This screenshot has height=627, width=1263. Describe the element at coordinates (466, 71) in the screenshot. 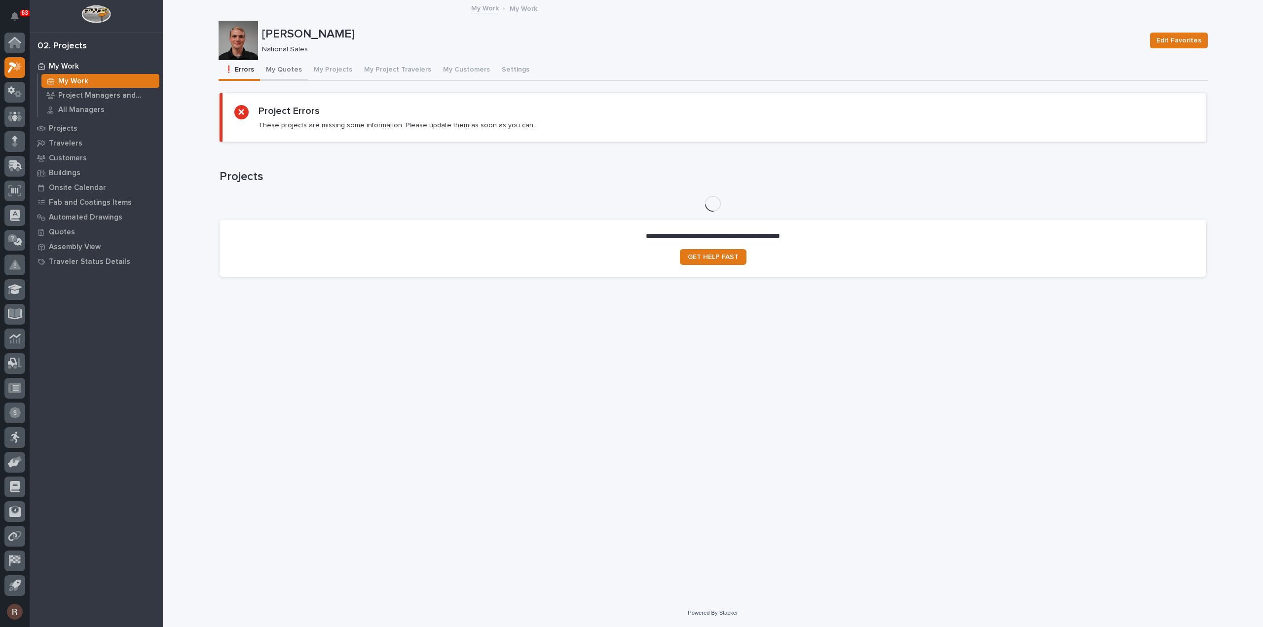

I see `button: My Customers` at that location.